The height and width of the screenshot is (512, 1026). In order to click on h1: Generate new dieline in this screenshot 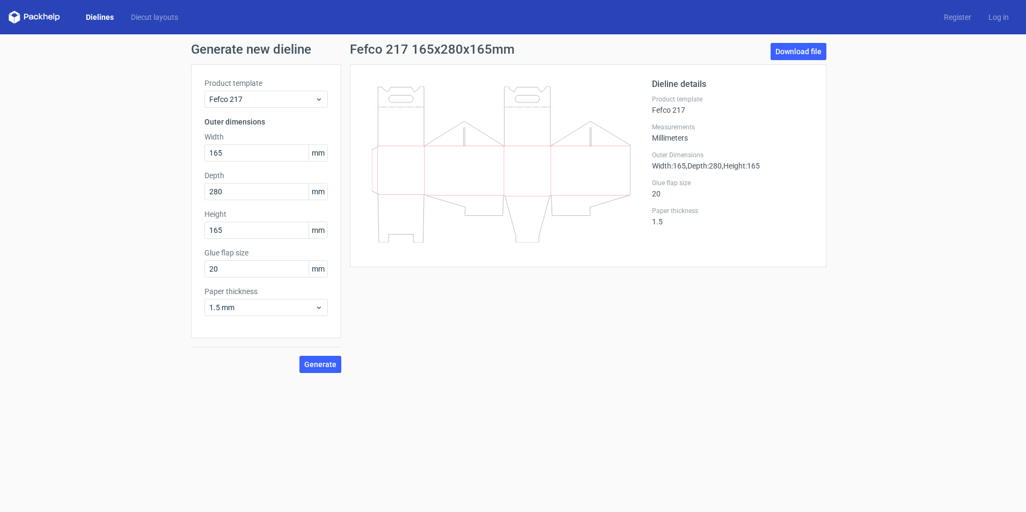, I will do `click(513, 49)`.